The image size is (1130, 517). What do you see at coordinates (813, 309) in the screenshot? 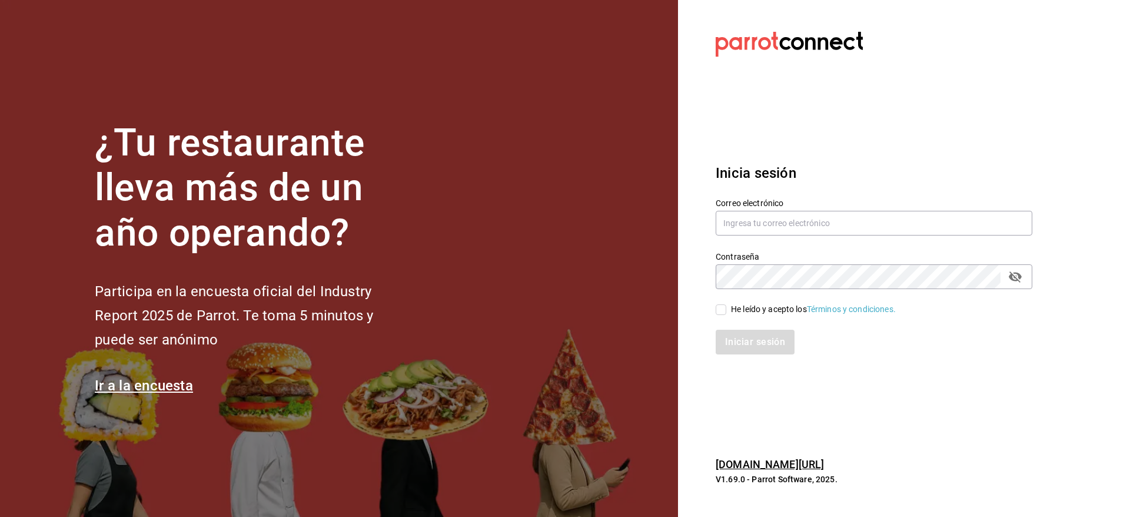
I see `div: He leído y acepto los` at bounding box center [813, 309].